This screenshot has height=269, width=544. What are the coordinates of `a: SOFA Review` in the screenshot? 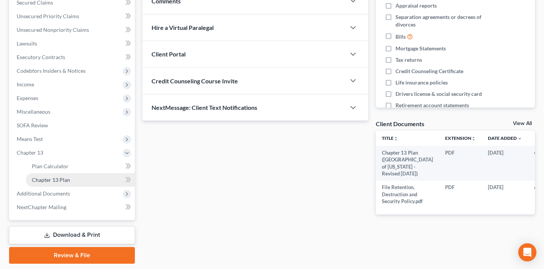 It's located at (73, 125).